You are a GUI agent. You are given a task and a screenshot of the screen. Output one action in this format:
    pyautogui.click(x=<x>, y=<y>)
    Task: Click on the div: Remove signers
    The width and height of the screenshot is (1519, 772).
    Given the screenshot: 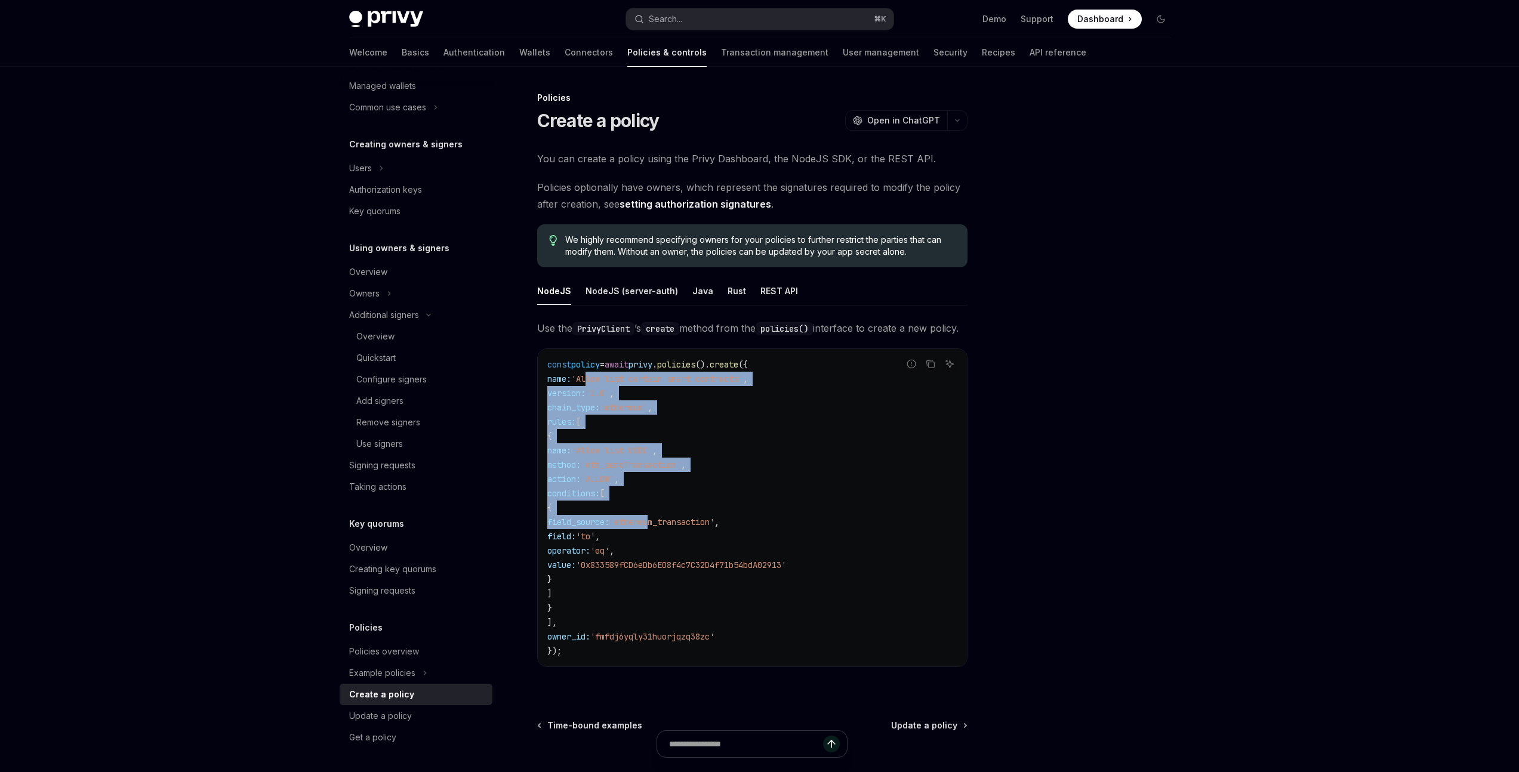 What is the action you would take?
    pyautogui.click(x=388, y=423)
    